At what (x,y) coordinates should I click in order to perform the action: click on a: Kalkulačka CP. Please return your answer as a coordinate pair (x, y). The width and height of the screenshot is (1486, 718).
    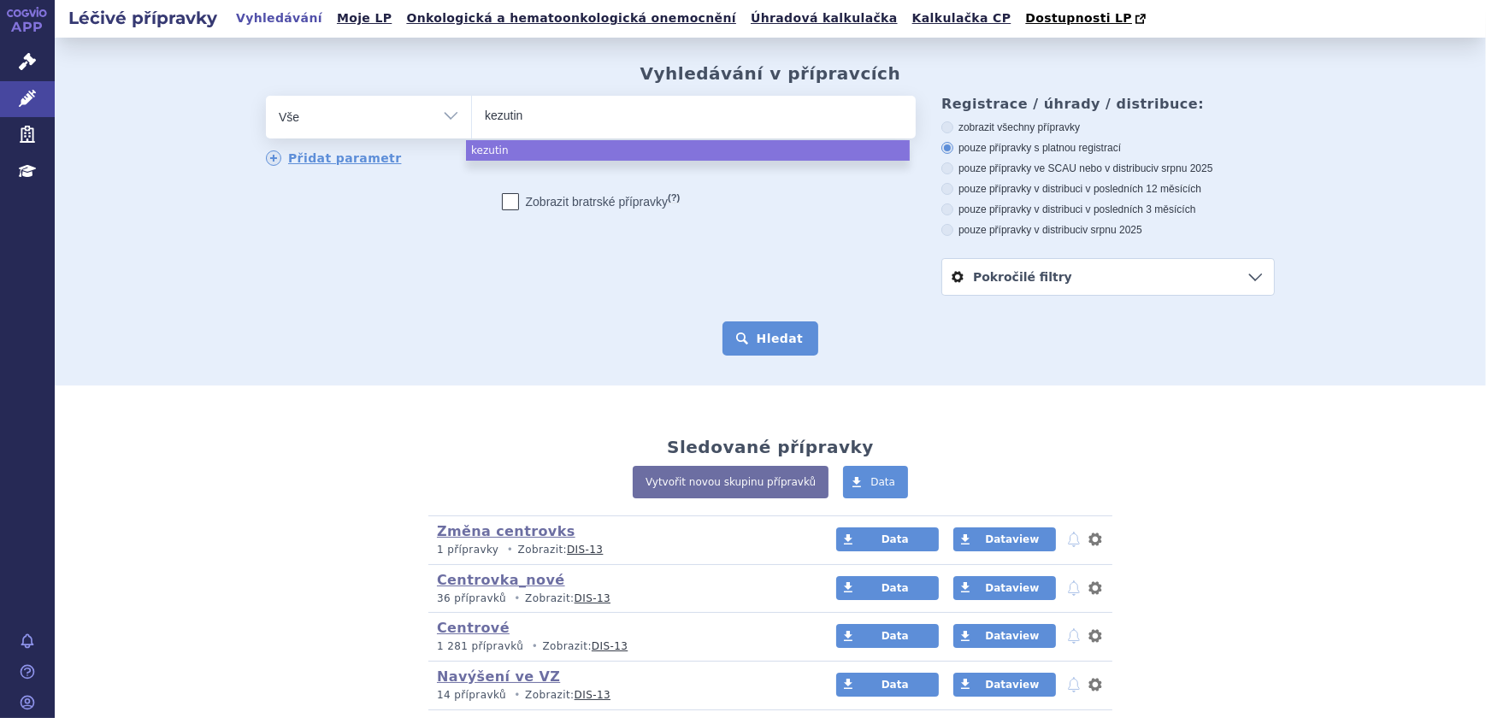
    Looking at the image, I should click on (962, 18).